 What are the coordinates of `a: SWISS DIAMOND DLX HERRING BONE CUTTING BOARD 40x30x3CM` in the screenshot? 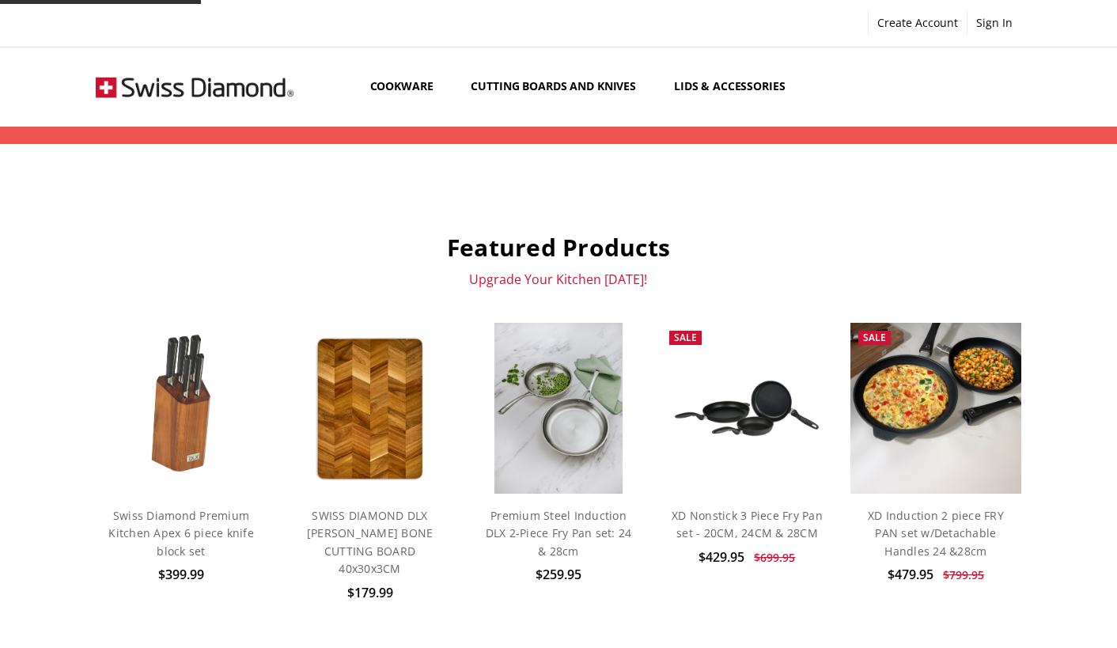 It's located at (369, 408).